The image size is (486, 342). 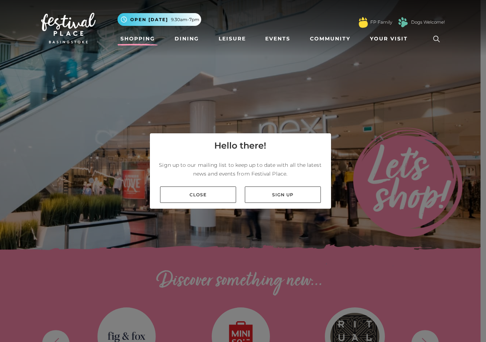 I want to click on a: Events, so click(x=278, y=39).